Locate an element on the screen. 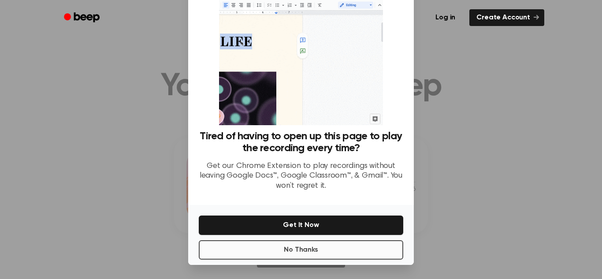 This screenshot has height=279, width=602. h3: Tired of having to open up this page to play the recording every time? is located at coordinates (301, 142).